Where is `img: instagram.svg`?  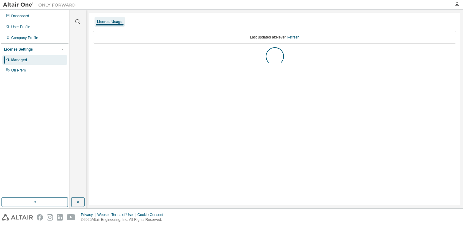
img: instagram.svg is located at coordinates (50, 217).